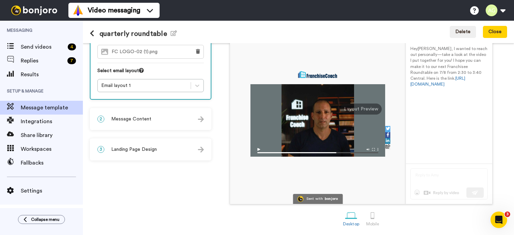  Describe the element at coordinates (52, 108) in the screenshot. I see `span: Message template` at that location.